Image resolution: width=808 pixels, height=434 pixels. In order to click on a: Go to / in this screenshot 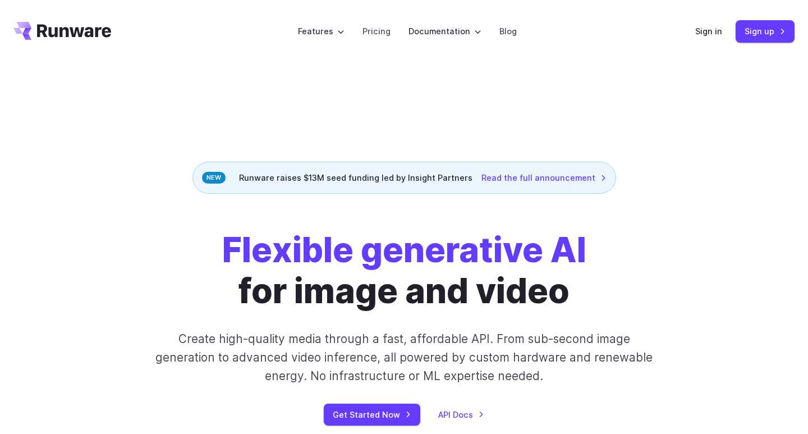, I will do `click(62, 31)`.